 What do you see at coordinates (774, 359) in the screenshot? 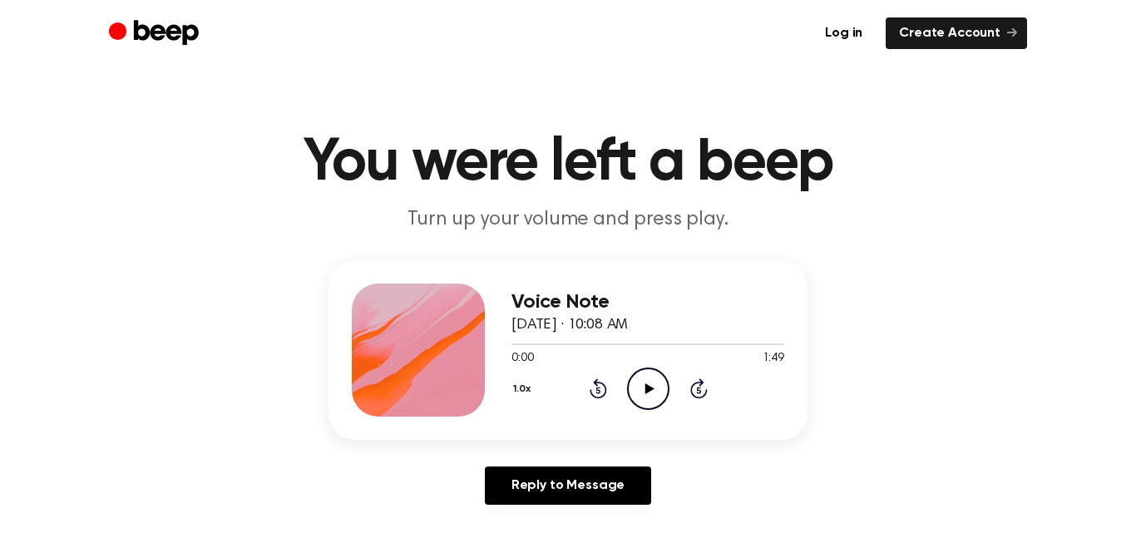
I see `span: 1:49` at bounding box center [774, 359].